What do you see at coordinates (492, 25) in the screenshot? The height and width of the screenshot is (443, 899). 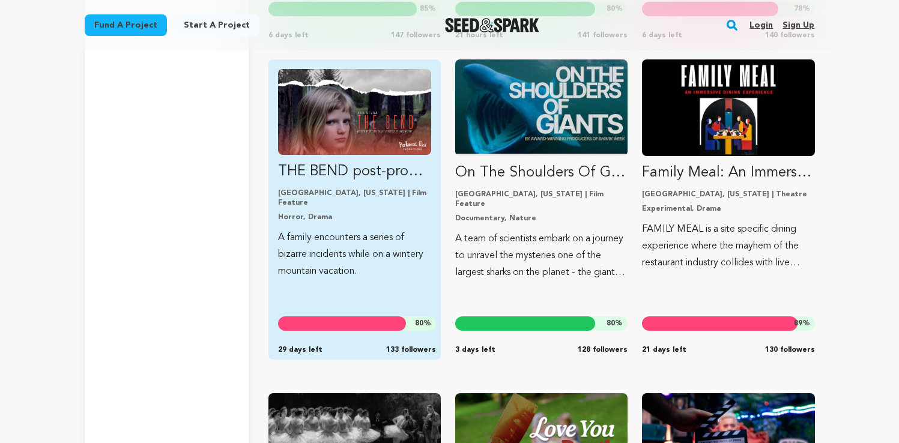 I see `a: Seed&Spark Homepage` at bounding box center [492, 25].